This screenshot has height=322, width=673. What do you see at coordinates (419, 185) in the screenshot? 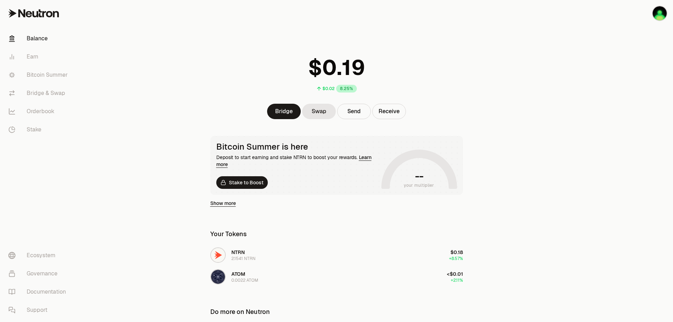
I see `span: your multiplier` at bounding box center [419, 185].